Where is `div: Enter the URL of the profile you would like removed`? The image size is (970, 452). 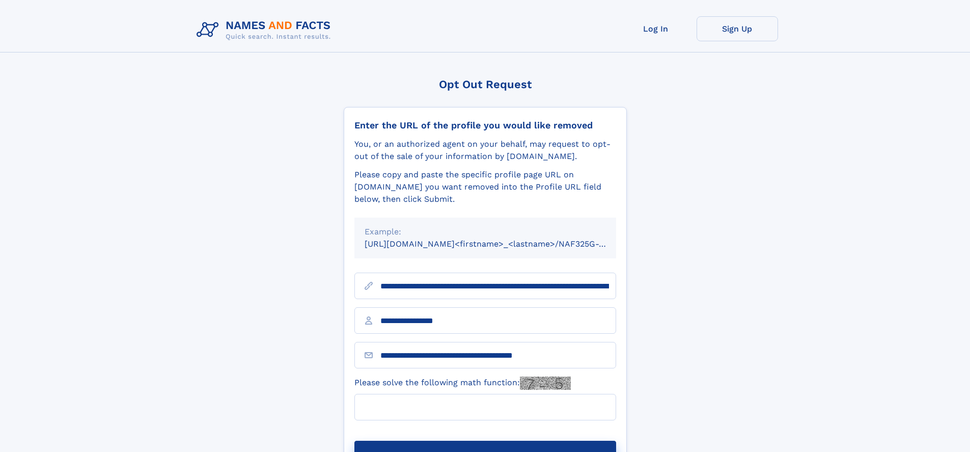 div: Enter the URL of the profile you would like removed is located at coordinates (485, 125).